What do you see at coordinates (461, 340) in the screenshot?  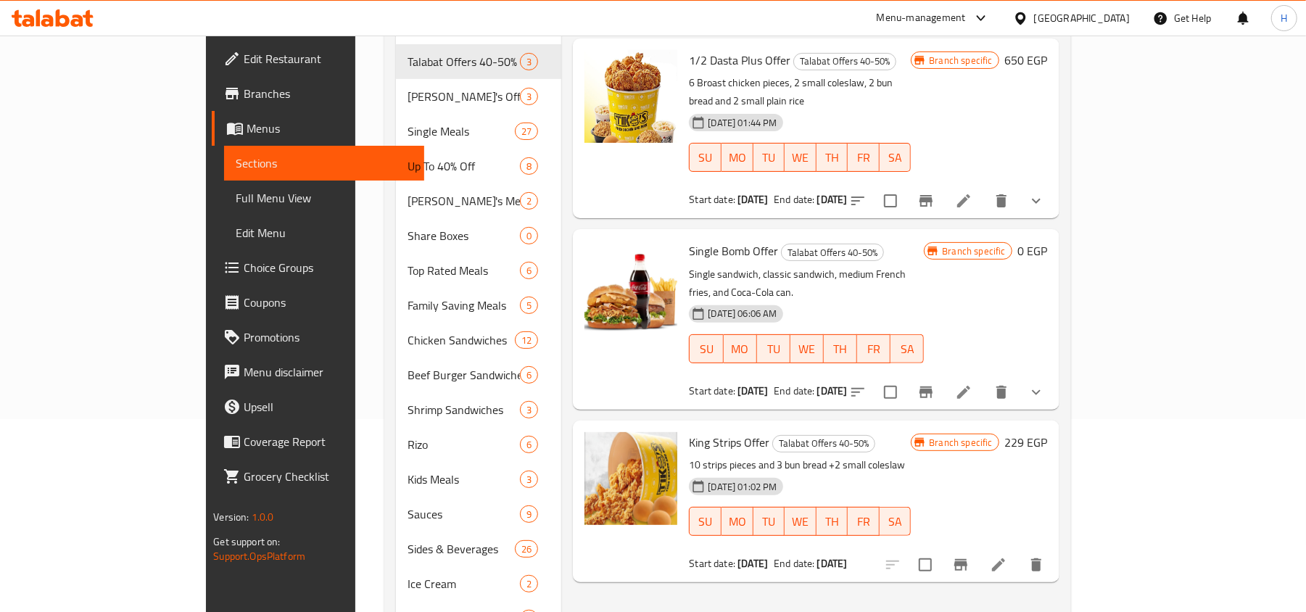 I see `span: Chicken Sandwiches` at bounding box center [461, 340].